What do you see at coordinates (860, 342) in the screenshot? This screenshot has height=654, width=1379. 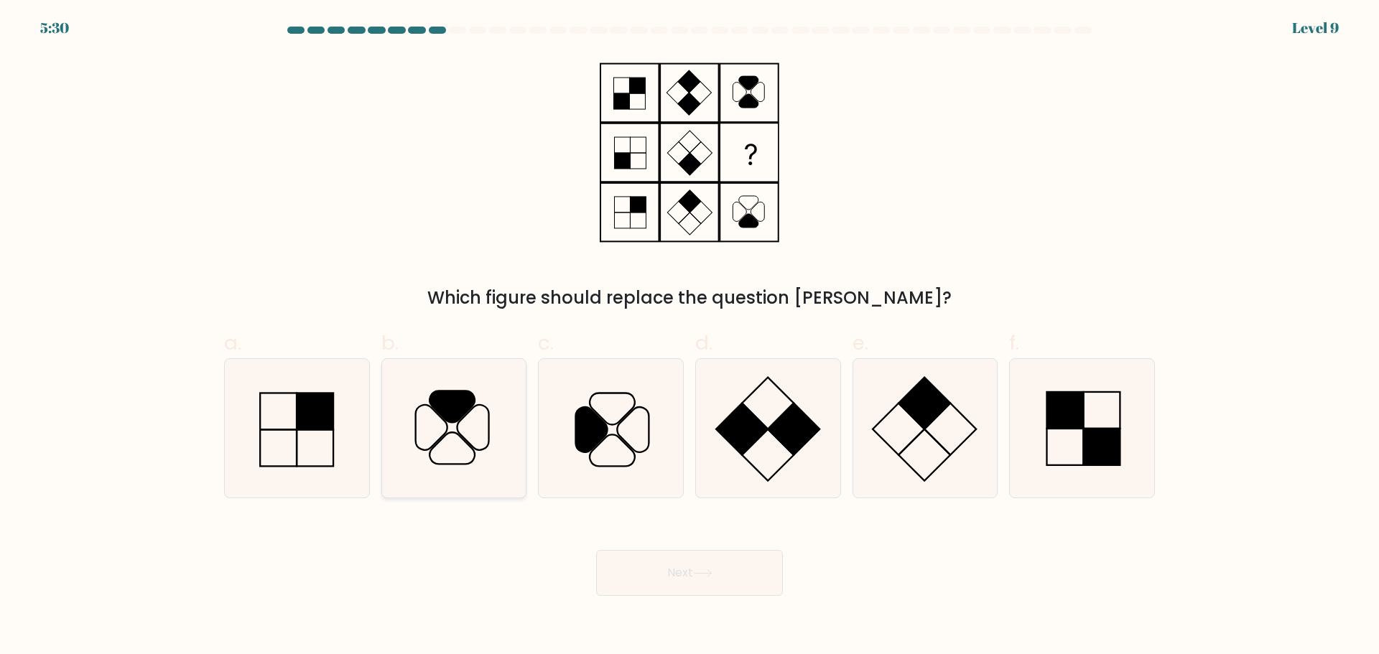 I see `span: e.` at bounding box center [860, 342].